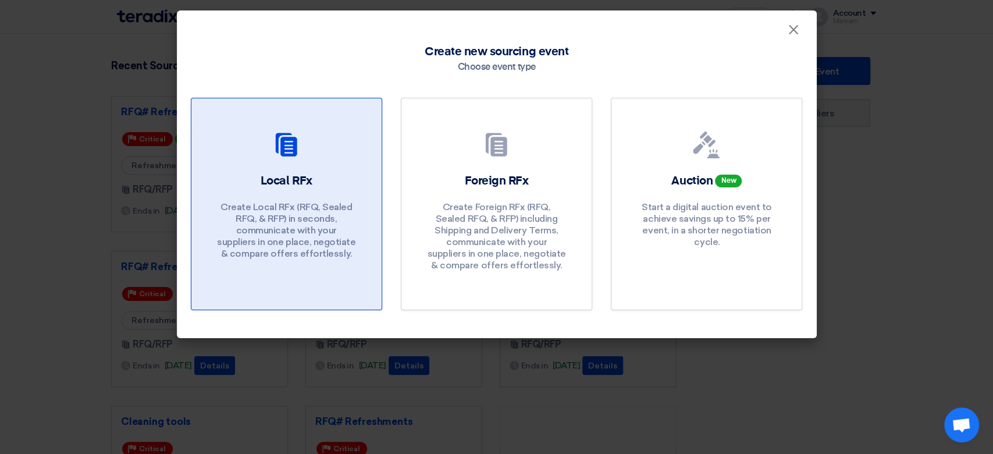 The image size is (993, 454). I want to click on span: Auction, so click(692, 181).